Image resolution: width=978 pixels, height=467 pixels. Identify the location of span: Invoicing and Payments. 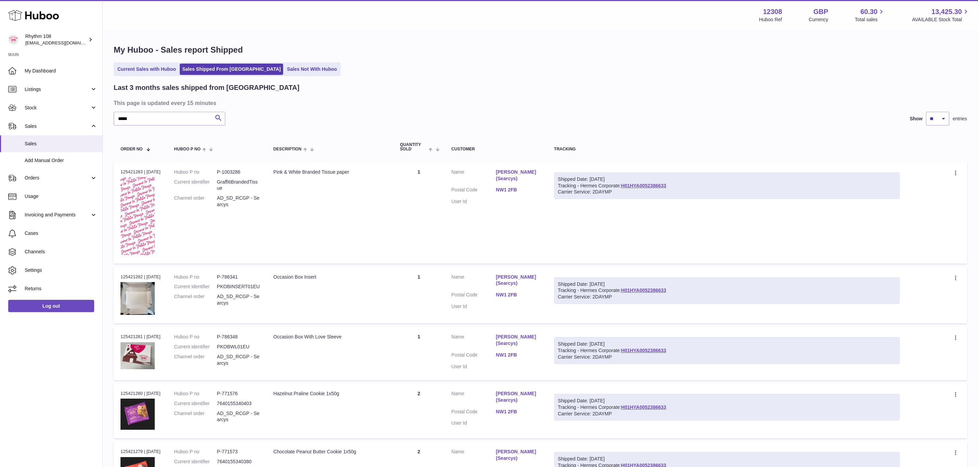
(57, 215).